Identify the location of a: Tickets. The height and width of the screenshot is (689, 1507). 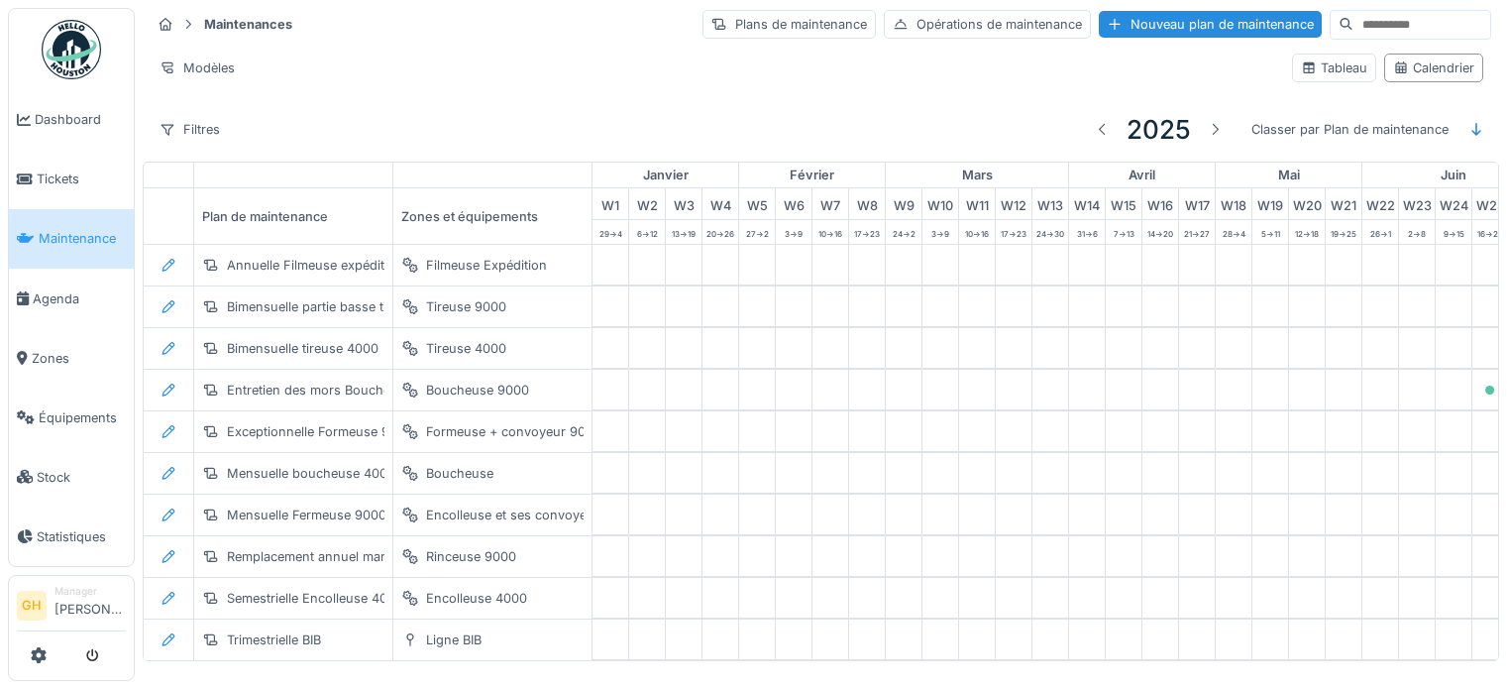
(71, 179).